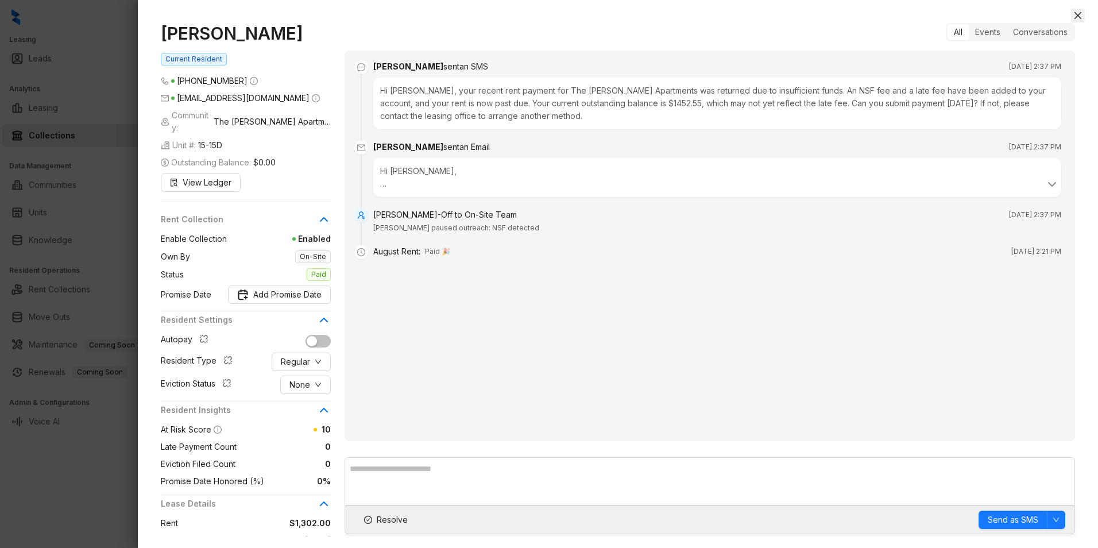  I want to click on span: Lease Details, so click(239, 504).